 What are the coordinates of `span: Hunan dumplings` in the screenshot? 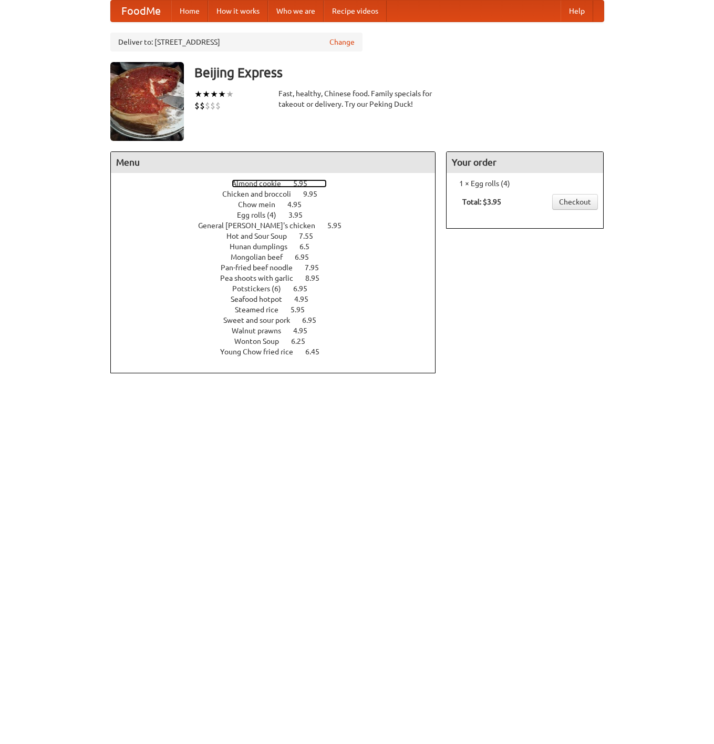 It's located at (264, 247).